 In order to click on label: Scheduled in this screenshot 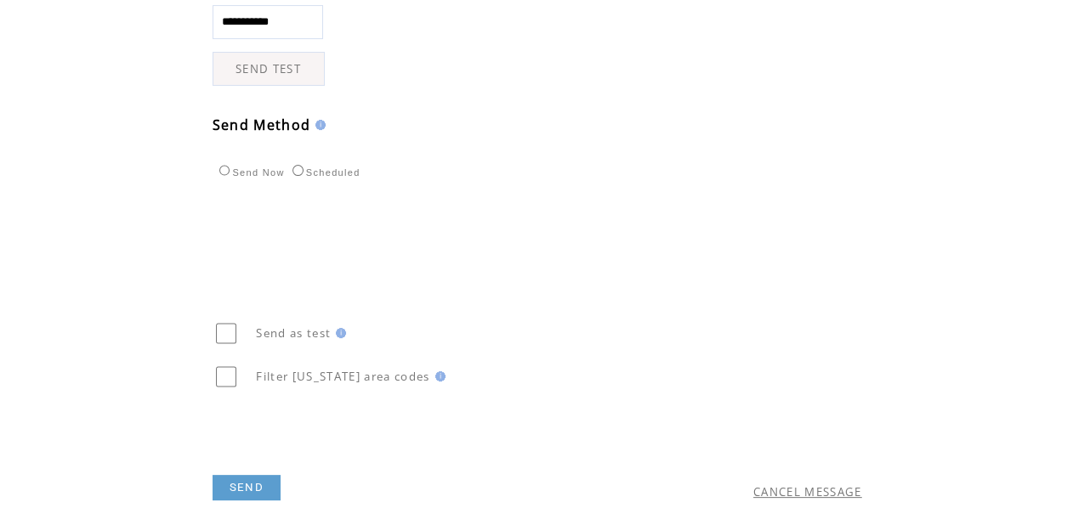, I will do `click(324, 173)`.